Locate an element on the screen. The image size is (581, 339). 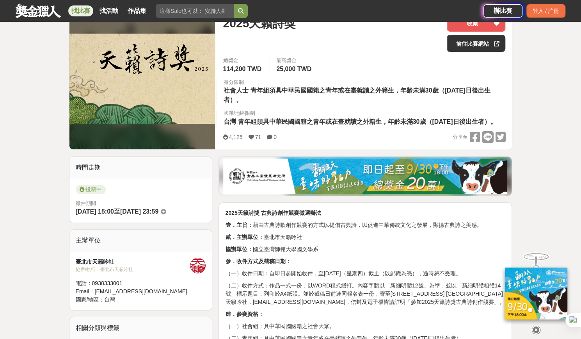
p: 臺北市天籟吟社 is located at coordinates (365, 237).